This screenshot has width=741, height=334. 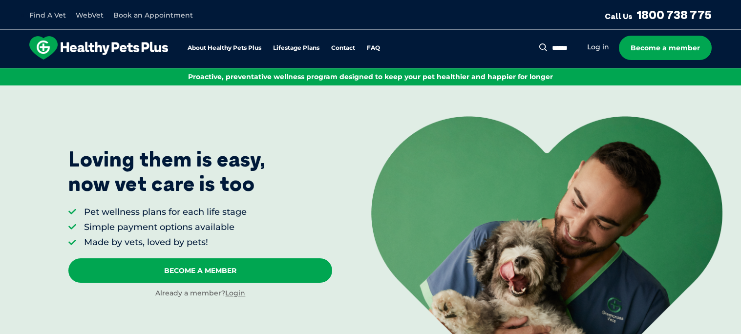 I want to click on a: WebVet, so click(x=89, y=15).